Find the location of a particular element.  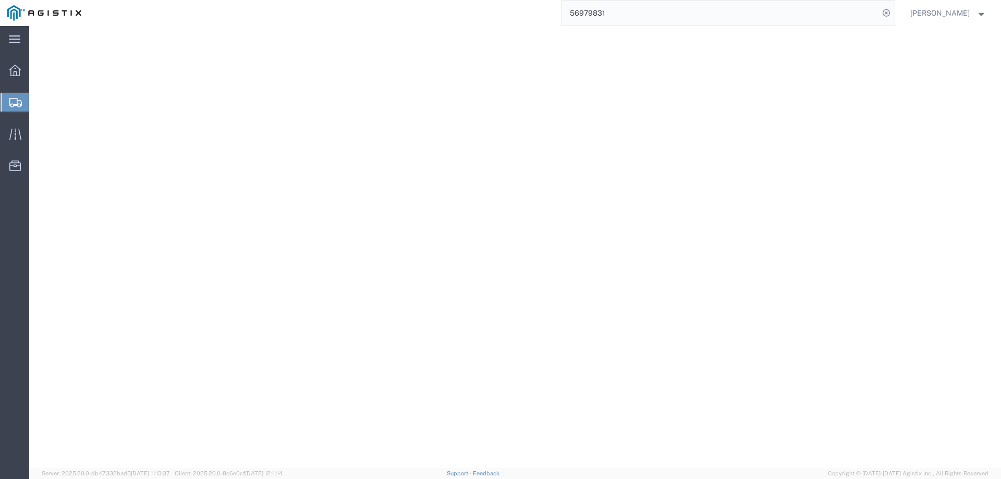

span: Client: 2025.20.0-8c6e0cf is located at coordinates (228, 473).